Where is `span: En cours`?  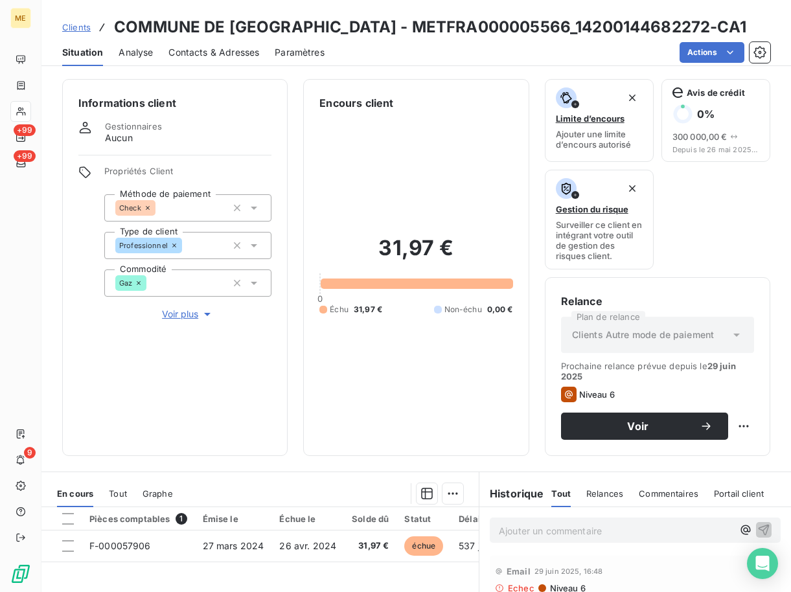 span: En cours is located at coordinates (75, 493).